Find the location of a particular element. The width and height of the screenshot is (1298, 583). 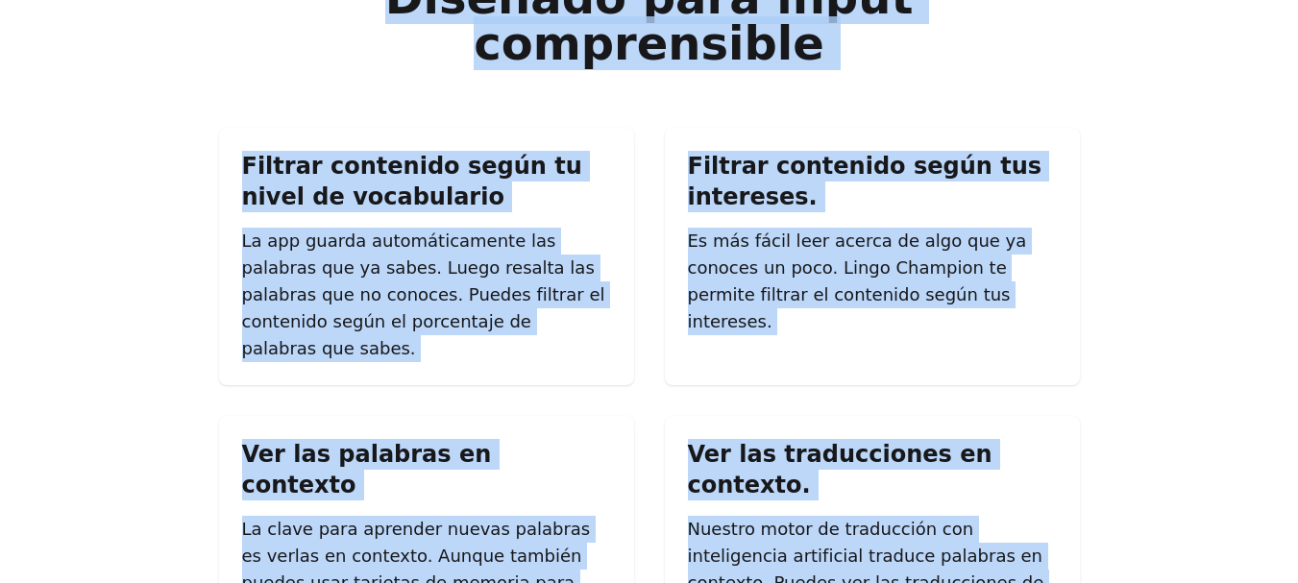

p: Es más fácil leer acerca de algo que ya conoces un poco. Lingo Champion te permite filtrar el con... is located at coordinates (872, 281).